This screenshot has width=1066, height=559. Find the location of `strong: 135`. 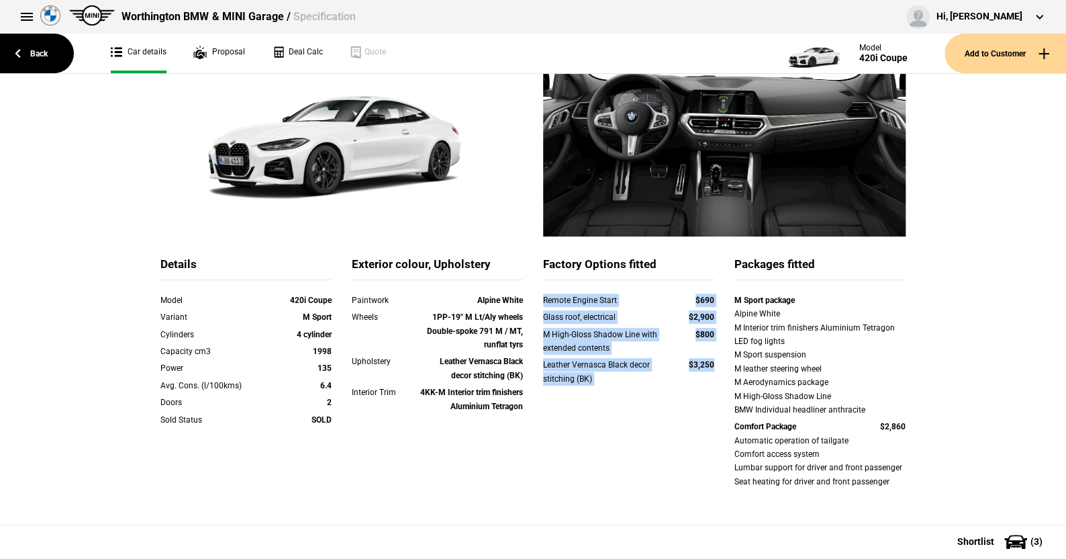

strong: 135 is located at coordinates (324, 368).